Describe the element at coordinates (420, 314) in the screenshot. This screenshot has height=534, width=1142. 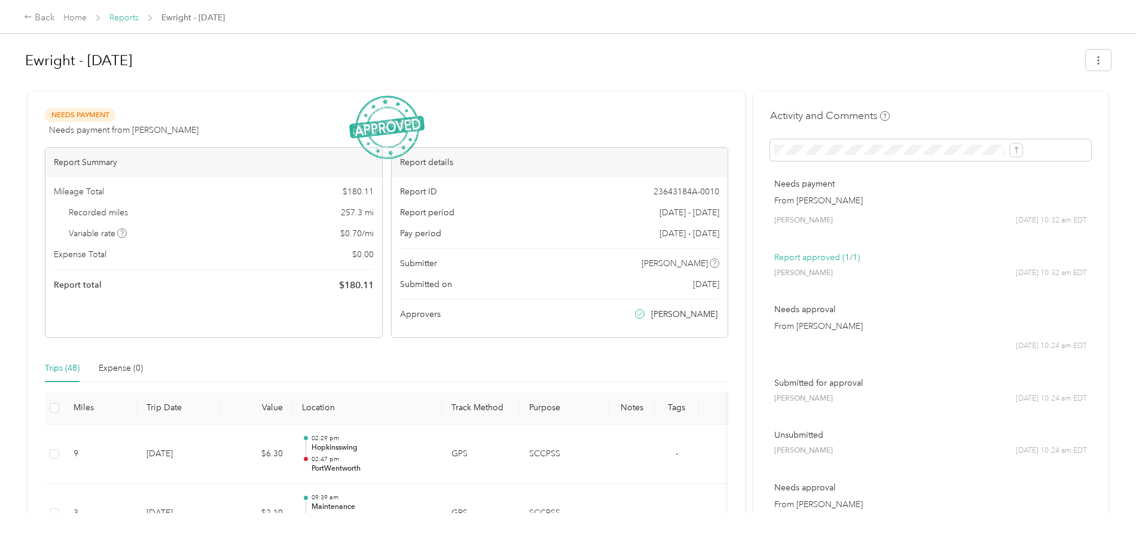
I see `span: Approvers` at that location.